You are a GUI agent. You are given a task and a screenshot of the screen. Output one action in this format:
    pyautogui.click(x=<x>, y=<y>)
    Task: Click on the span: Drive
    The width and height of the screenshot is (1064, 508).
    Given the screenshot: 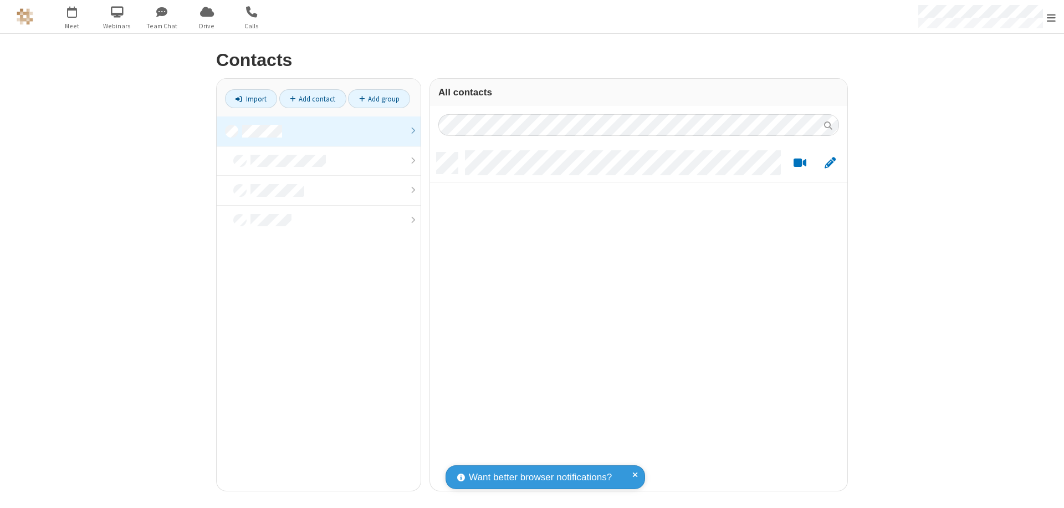 What is the action you would take?
    pyautogui.click(x=207, y=26)
    